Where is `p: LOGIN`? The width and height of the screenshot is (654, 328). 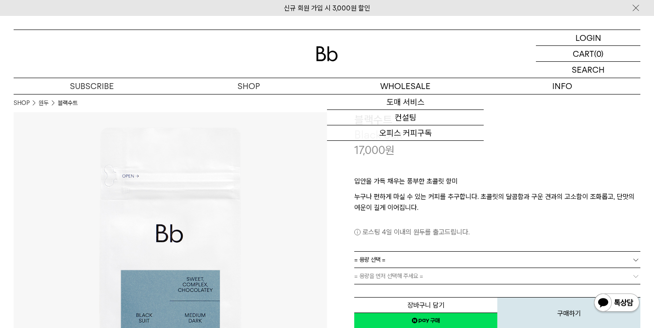 p: LOGIN is located at coordinates (588, 38).